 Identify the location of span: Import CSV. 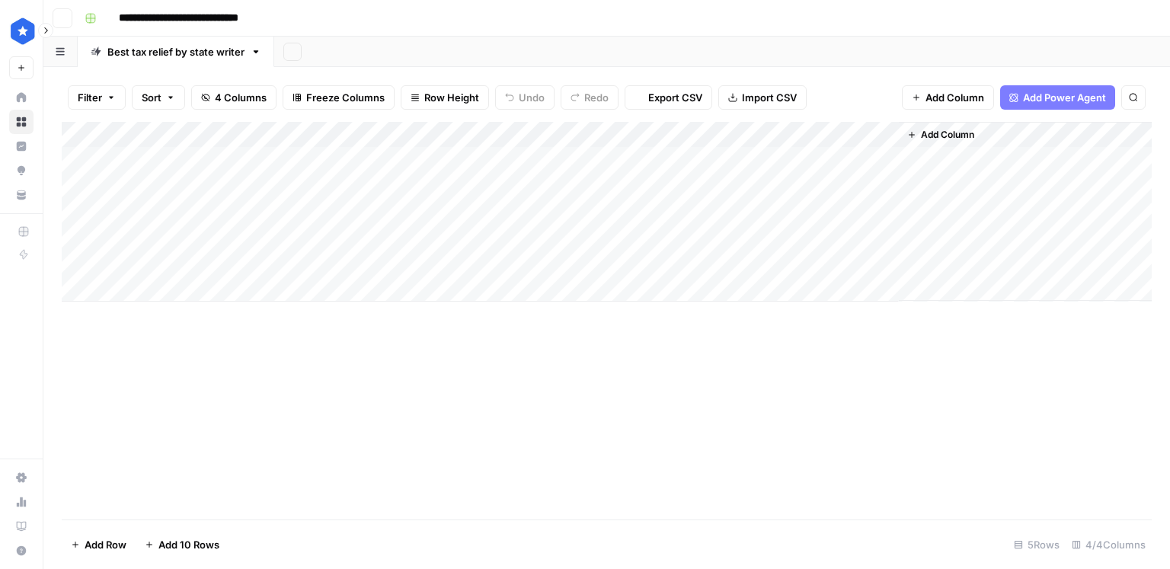
(769, 97).